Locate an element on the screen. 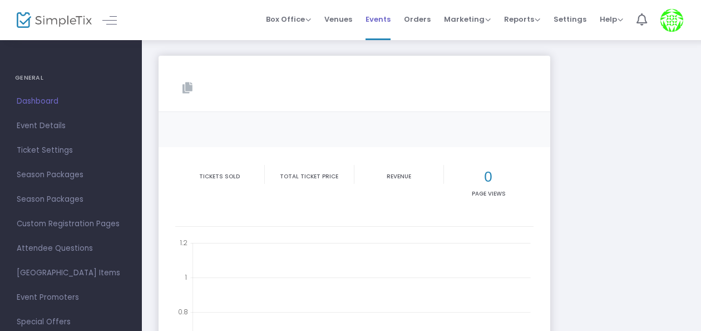  span: Venues is located at coordinates (338, 19).